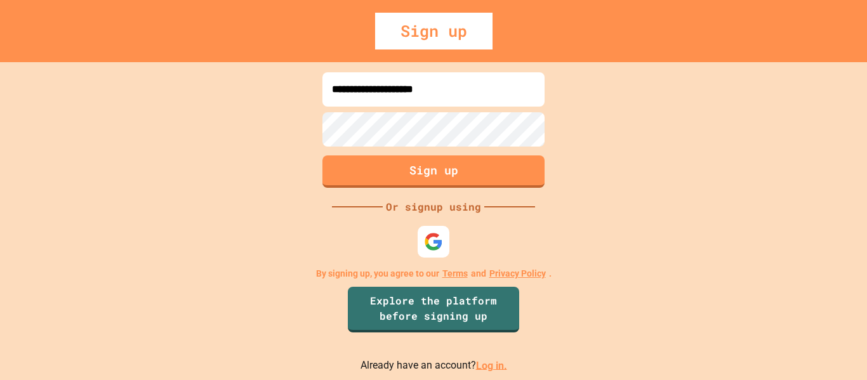 The height and width of the screenshot is (380, 867). What do you see at coordinates (434, 274) in the screenshot?
I see `p: By signing up, you agree to our and .` at bounding box center [434, 274].